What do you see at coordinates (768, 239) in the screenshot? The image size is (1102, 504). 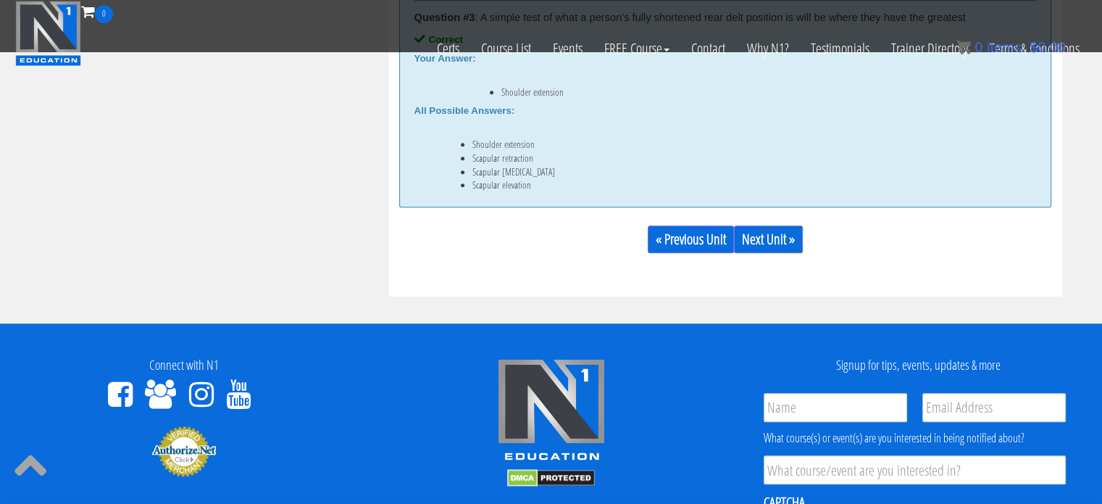 I see `a: Next Unit »` at bounding box center [768, 239].